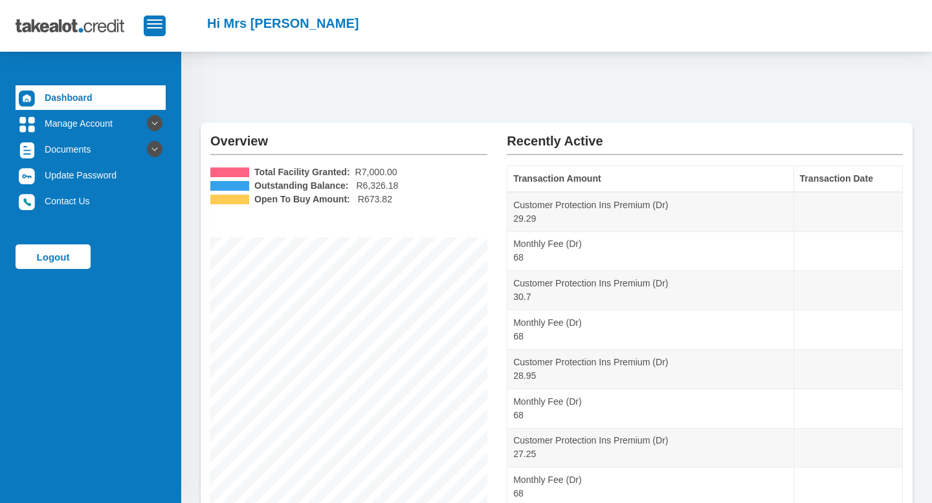 The image size is (932, 503). What do you see at coordinates (302, 199) in the screenshot?
I see `b: Open To Buy Amount:` at bounding box center [302, 199].